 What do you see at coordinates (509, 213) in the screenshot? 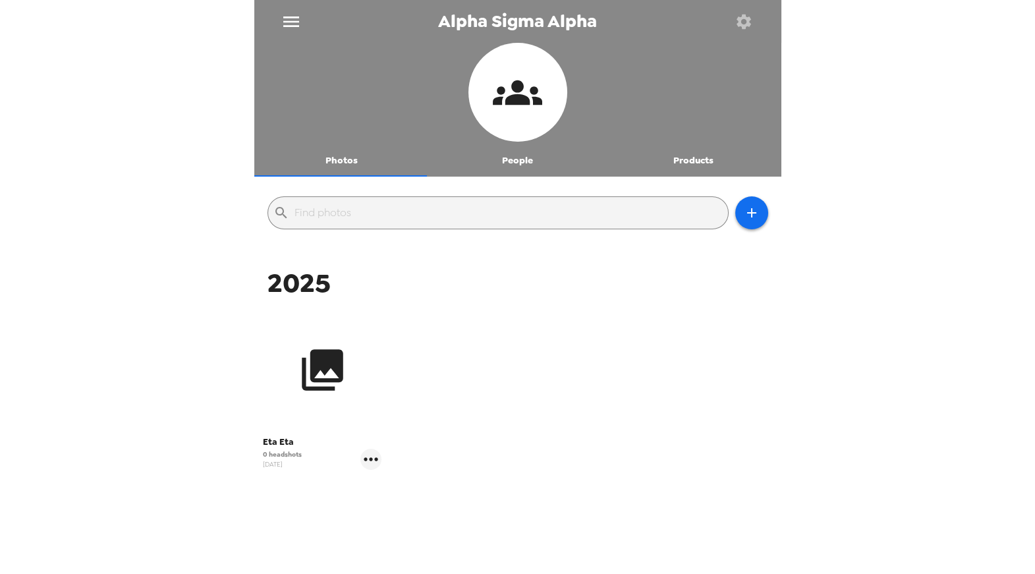
I see `input: Find photos` at bounding box center [509, 213].